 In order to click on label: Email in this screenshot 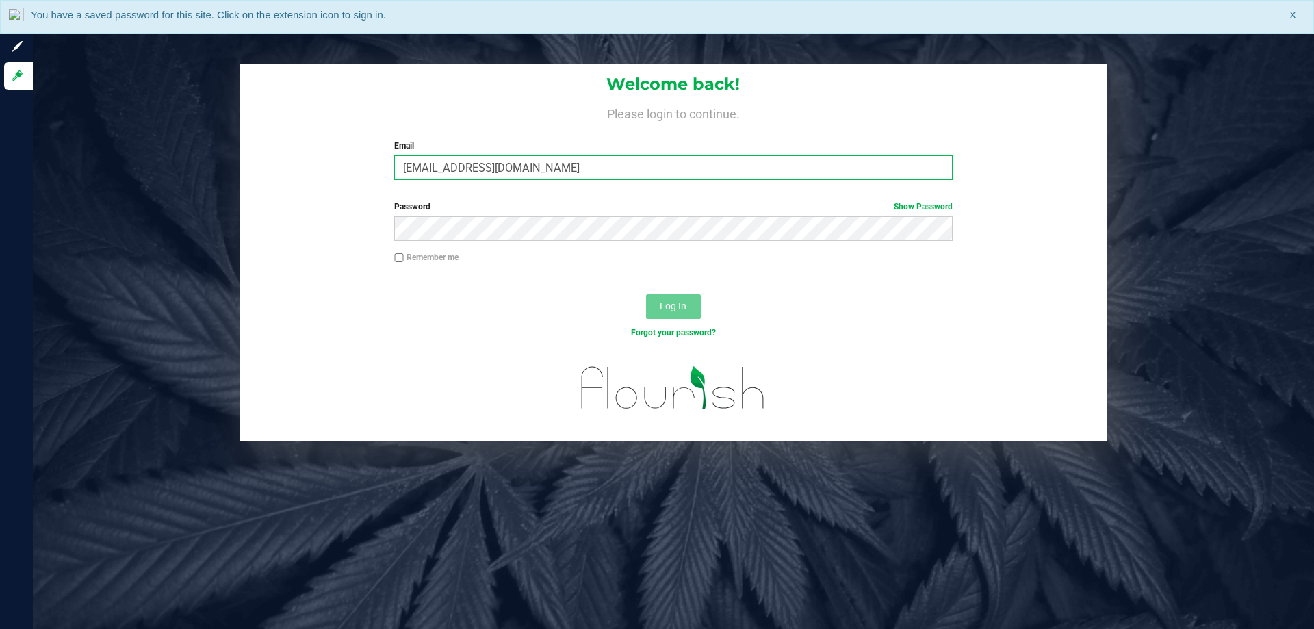, I will do `click(673, 146)`.